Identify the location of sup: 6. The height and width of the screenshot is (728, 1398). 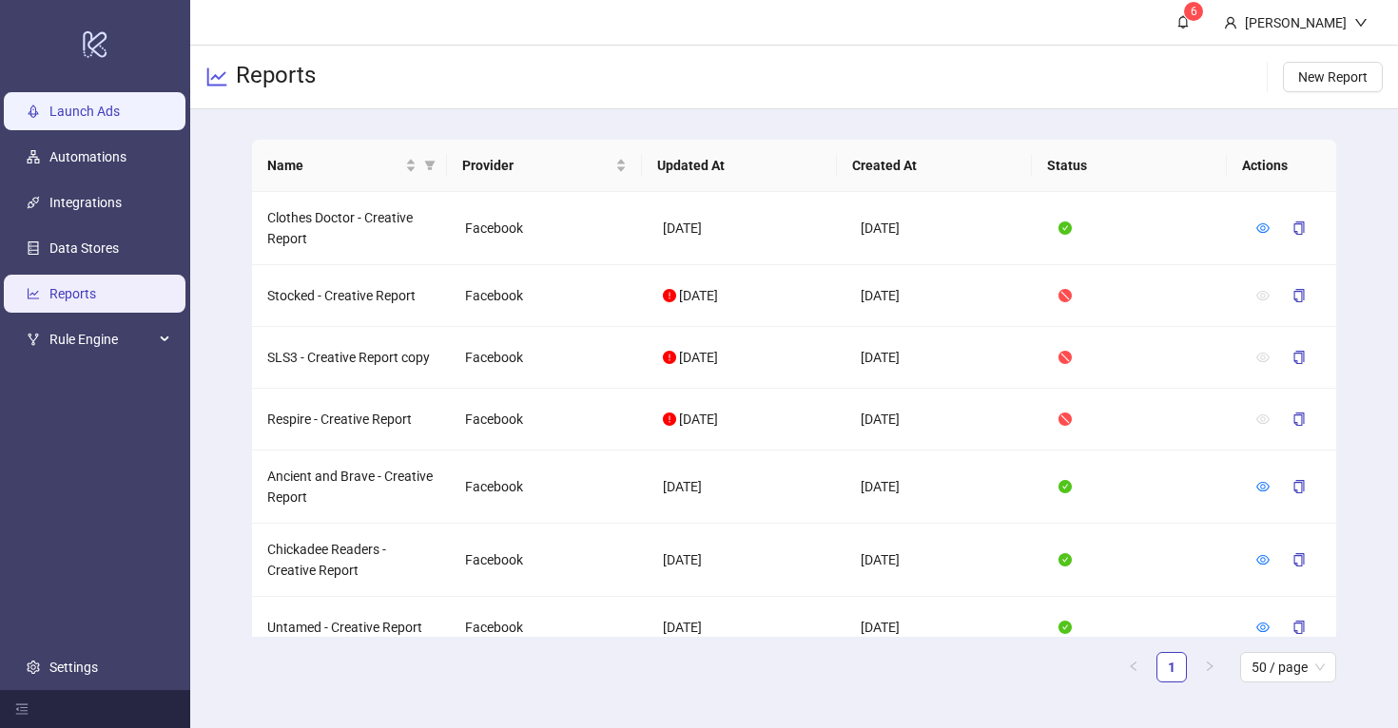
(1193, 11).